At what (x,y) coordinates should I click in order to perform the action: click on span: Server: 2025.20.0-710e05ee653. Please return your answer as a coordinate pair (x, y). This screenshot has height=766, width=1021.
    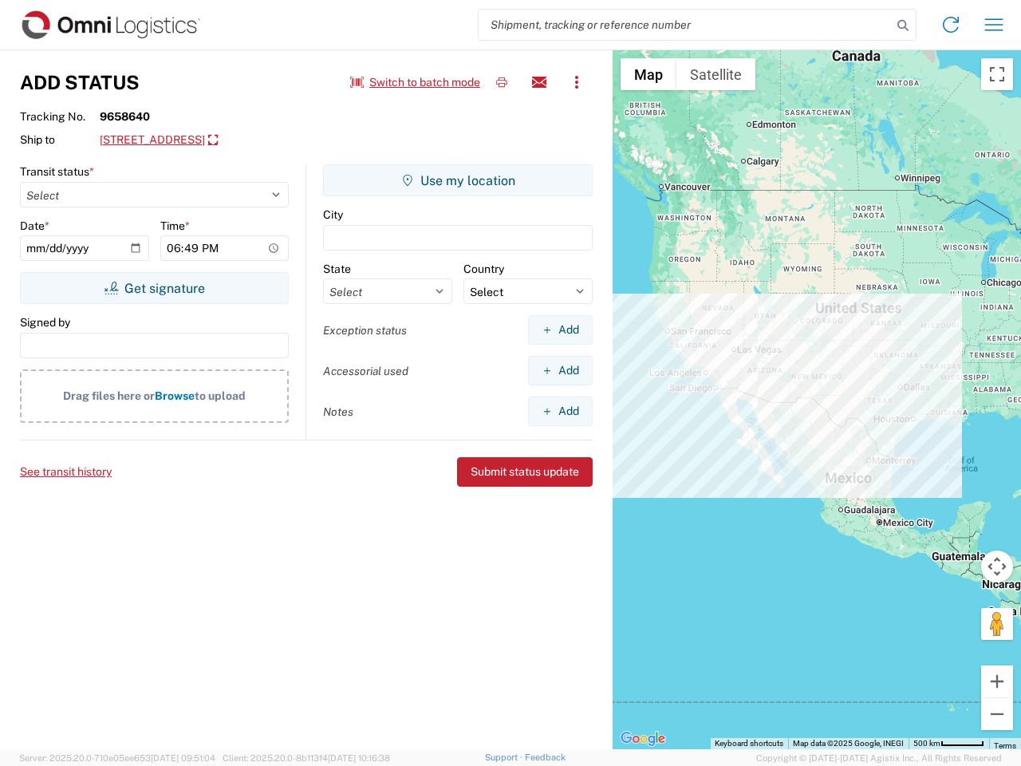
    Looking at the image, I should click on (117, 758).